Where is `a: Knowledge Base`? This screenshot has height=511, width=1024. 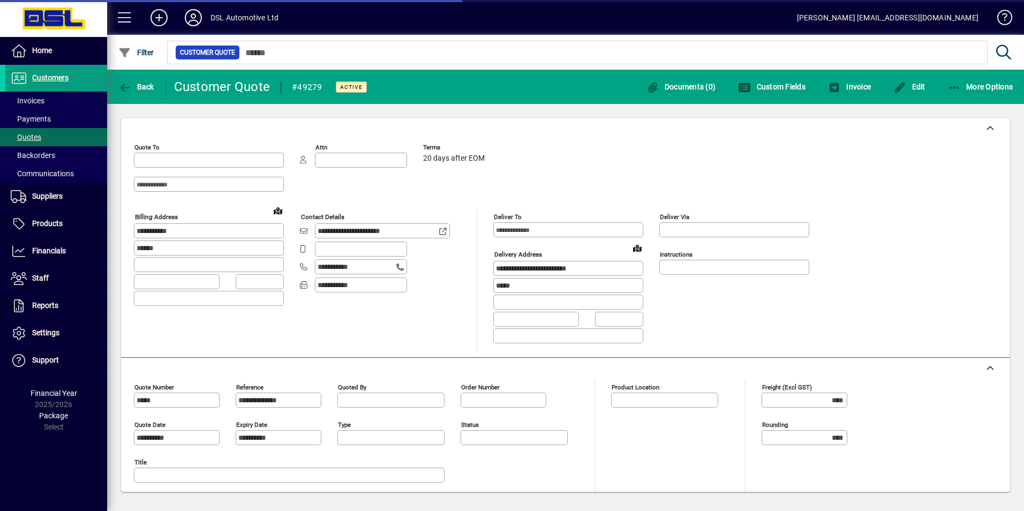 a: Knowledge Base is located at coordinates (1000, 19).